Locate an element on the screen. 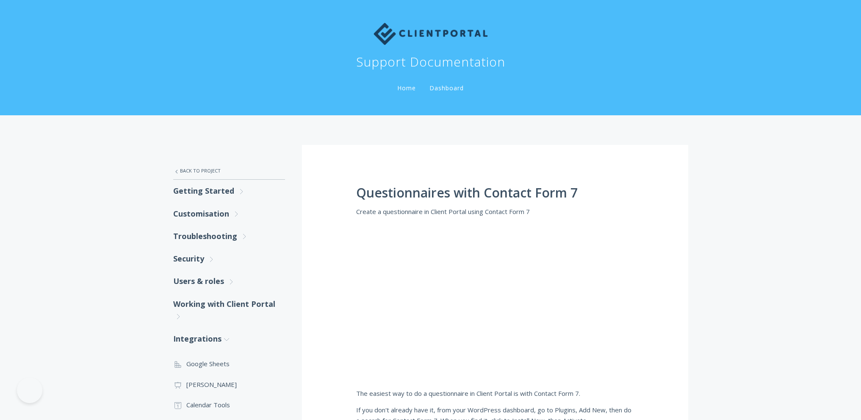  a: Getting Started is located at coordinates (229, 191).